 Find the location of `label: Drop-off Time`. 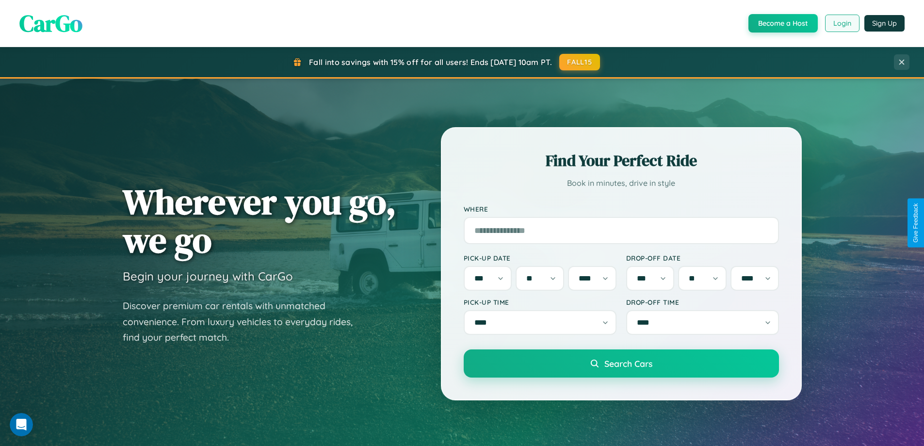

label: Drop-off Time is located at coordinates (702, 302).